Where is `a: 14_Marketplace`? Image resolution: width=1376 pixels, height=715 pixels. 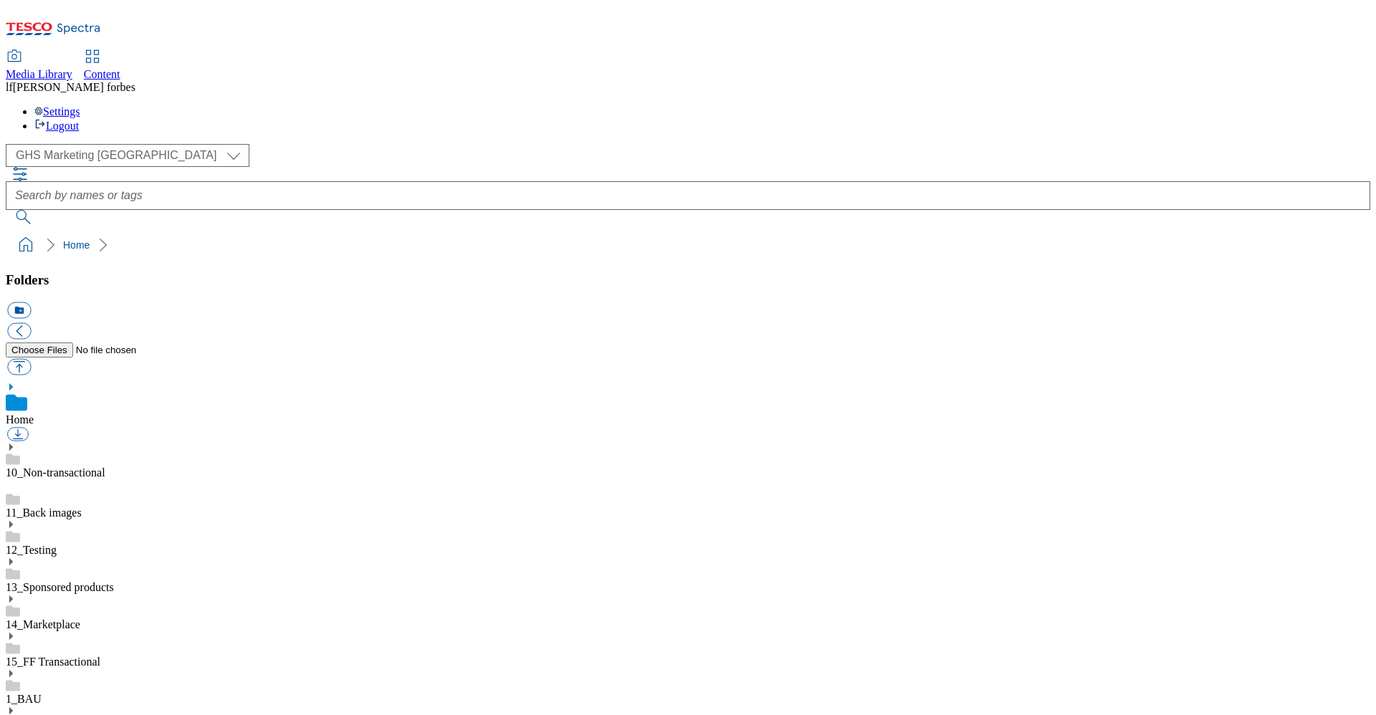
a: 14_Marketplace is located at coordinates (43, 624).